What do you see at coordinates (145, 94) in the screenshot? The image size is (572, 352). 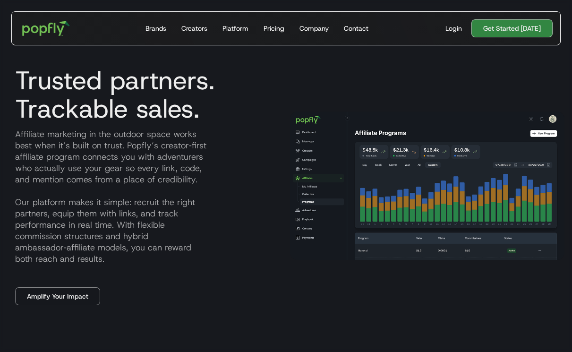 I see `h3: Trusted partners. Trackable sales.` at bounding box center [145, 94].